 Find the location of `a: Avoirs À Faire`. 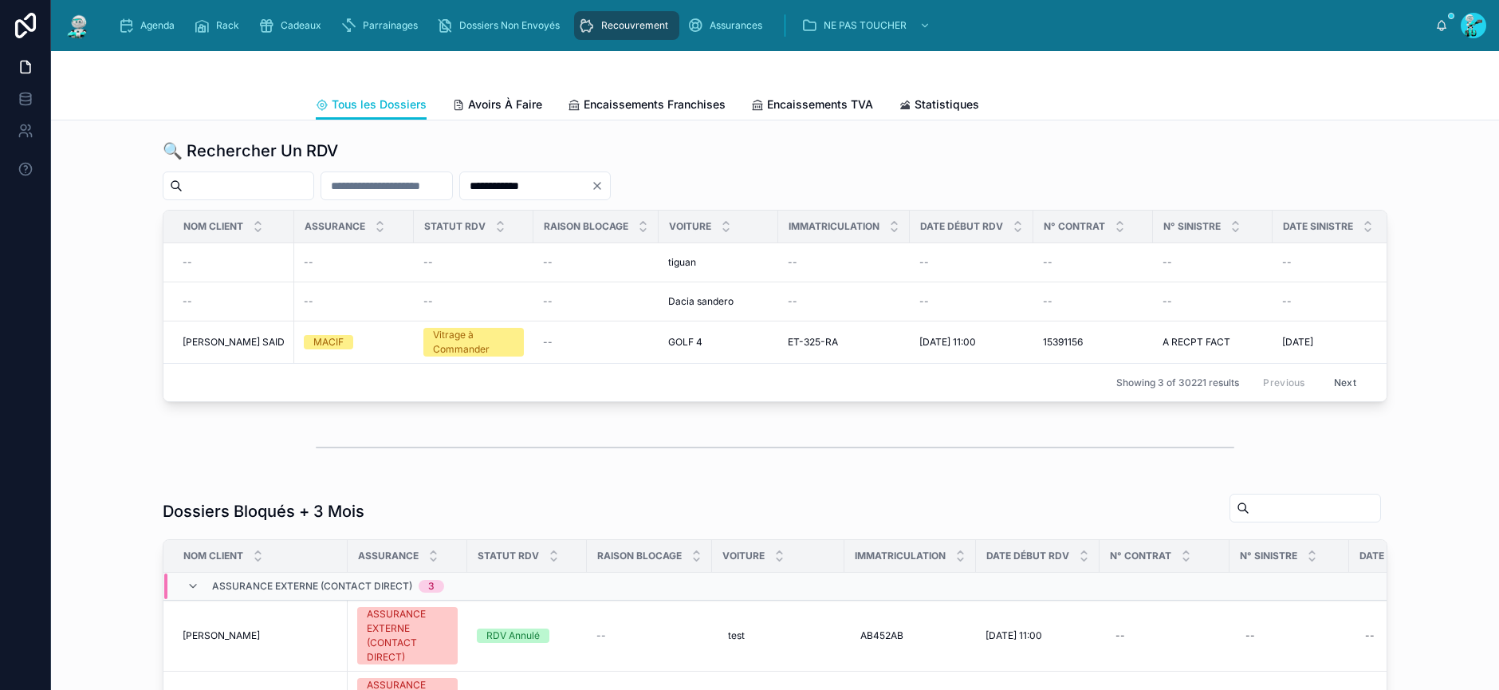

a: Avoirs À Faire is located at coordinates (497, 106).